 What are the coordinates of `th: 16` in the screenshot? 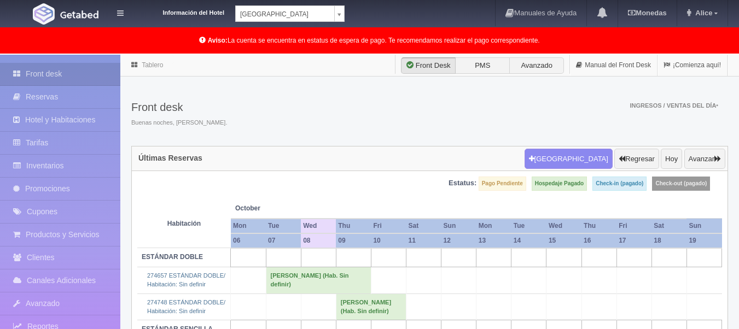 It's located at (599, 241).